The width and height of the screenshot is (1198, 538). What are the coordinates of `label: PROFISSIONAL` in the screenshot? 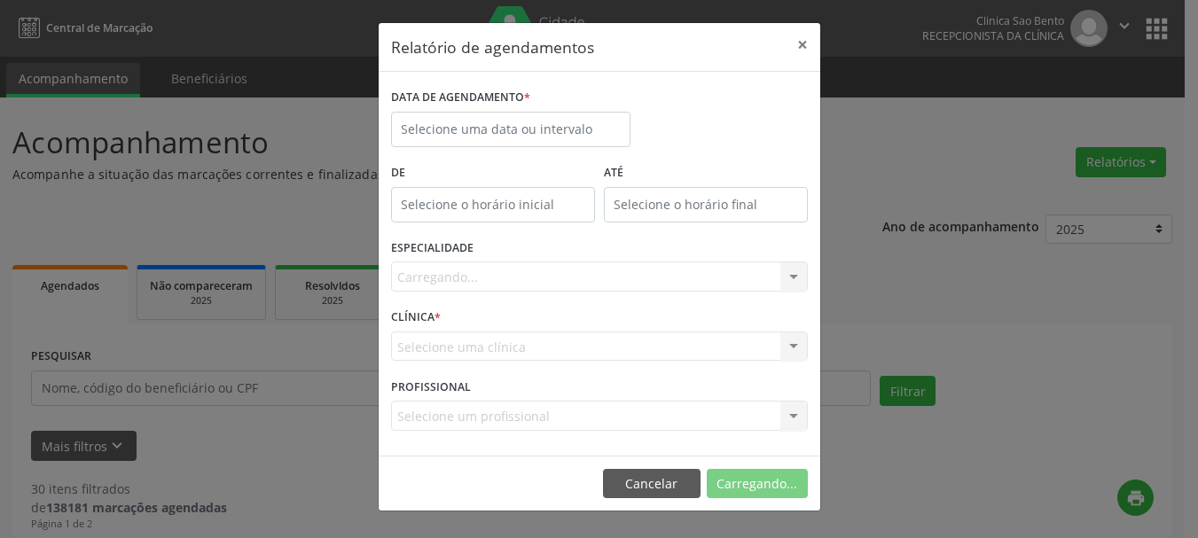 It's located at (431, 387).